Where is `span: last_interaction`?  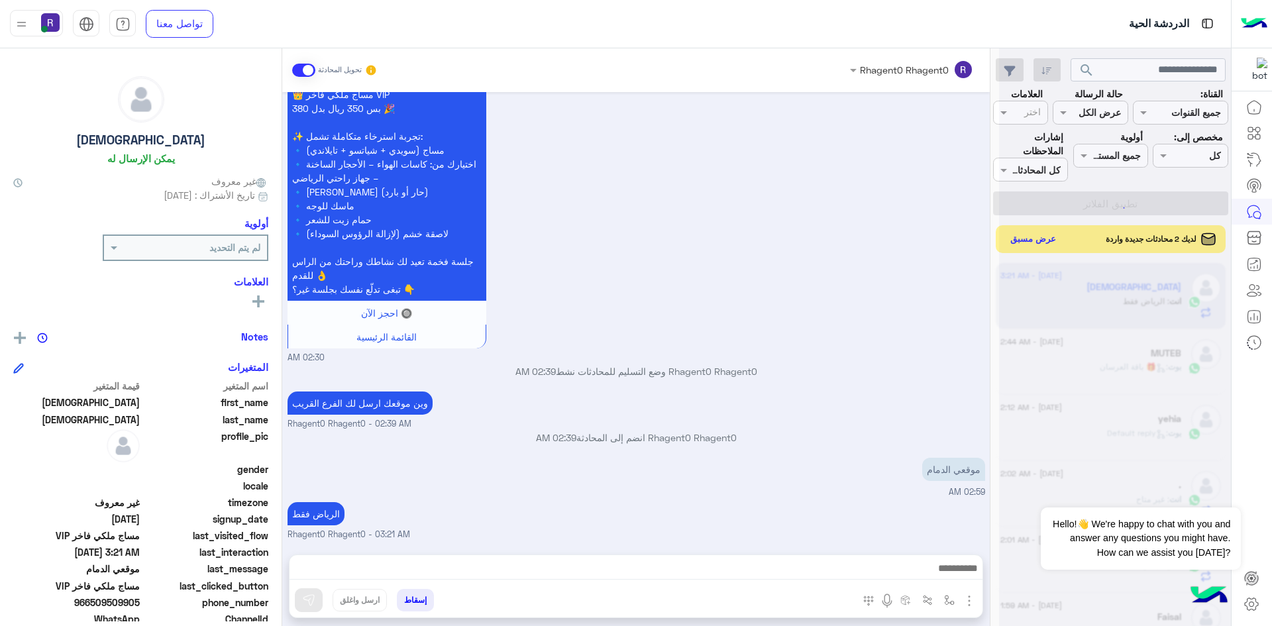
span: last_interaction is located at coordinates (205, 552).